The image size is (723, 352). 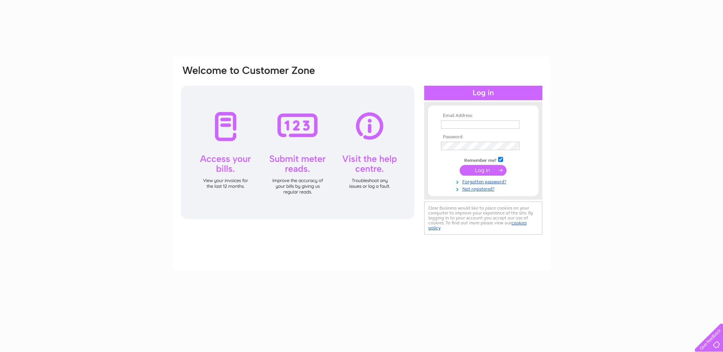 I want to click on th: Password:, so click(x=483, y=137).